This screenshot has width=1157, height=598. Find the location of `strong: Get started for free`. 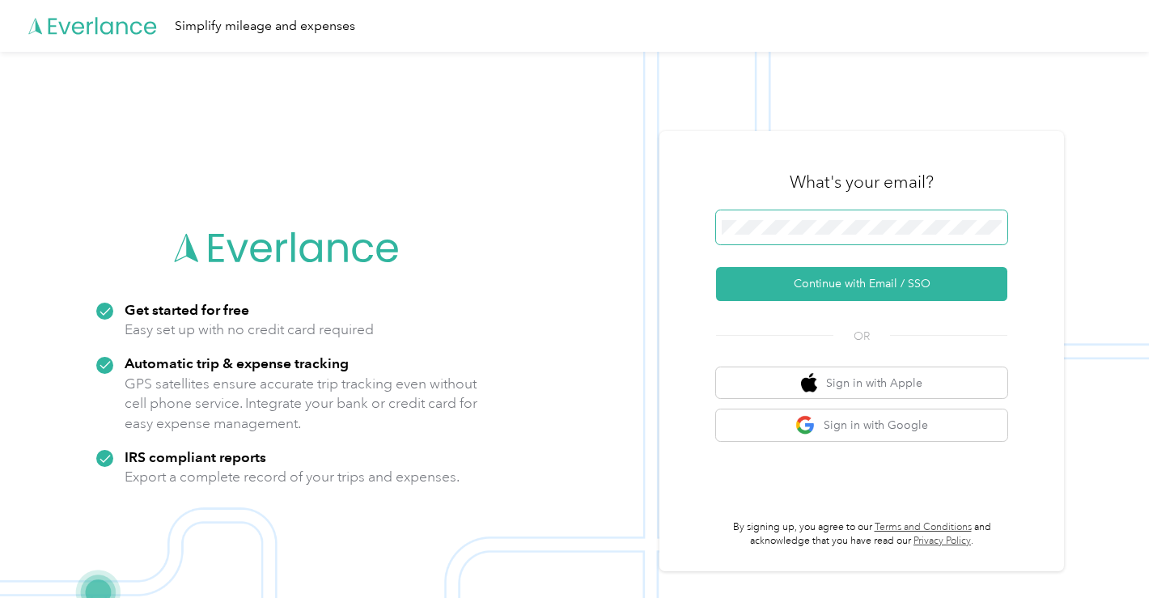

strong: Get started for free is located at coordinates (187, 309).